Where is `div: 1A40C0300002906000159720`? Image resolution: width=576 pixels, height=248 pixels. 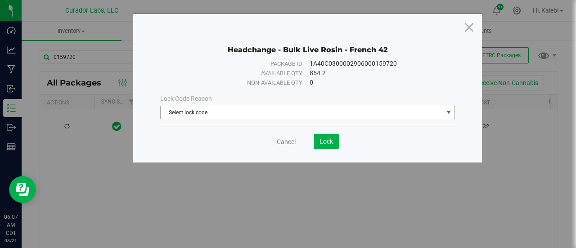
div: 1A40C0300002906000159720 is located at coordinates (376, 63).